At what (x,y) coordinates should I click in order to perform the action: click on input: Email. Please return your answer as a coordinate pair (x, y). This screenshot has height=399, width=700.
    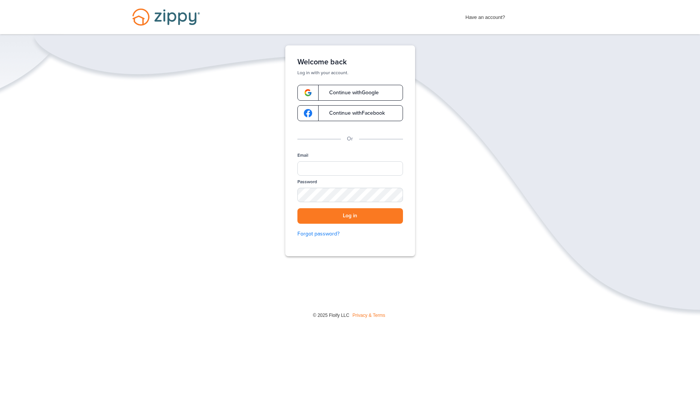
    Looking at the image, I should click on (350, 168).